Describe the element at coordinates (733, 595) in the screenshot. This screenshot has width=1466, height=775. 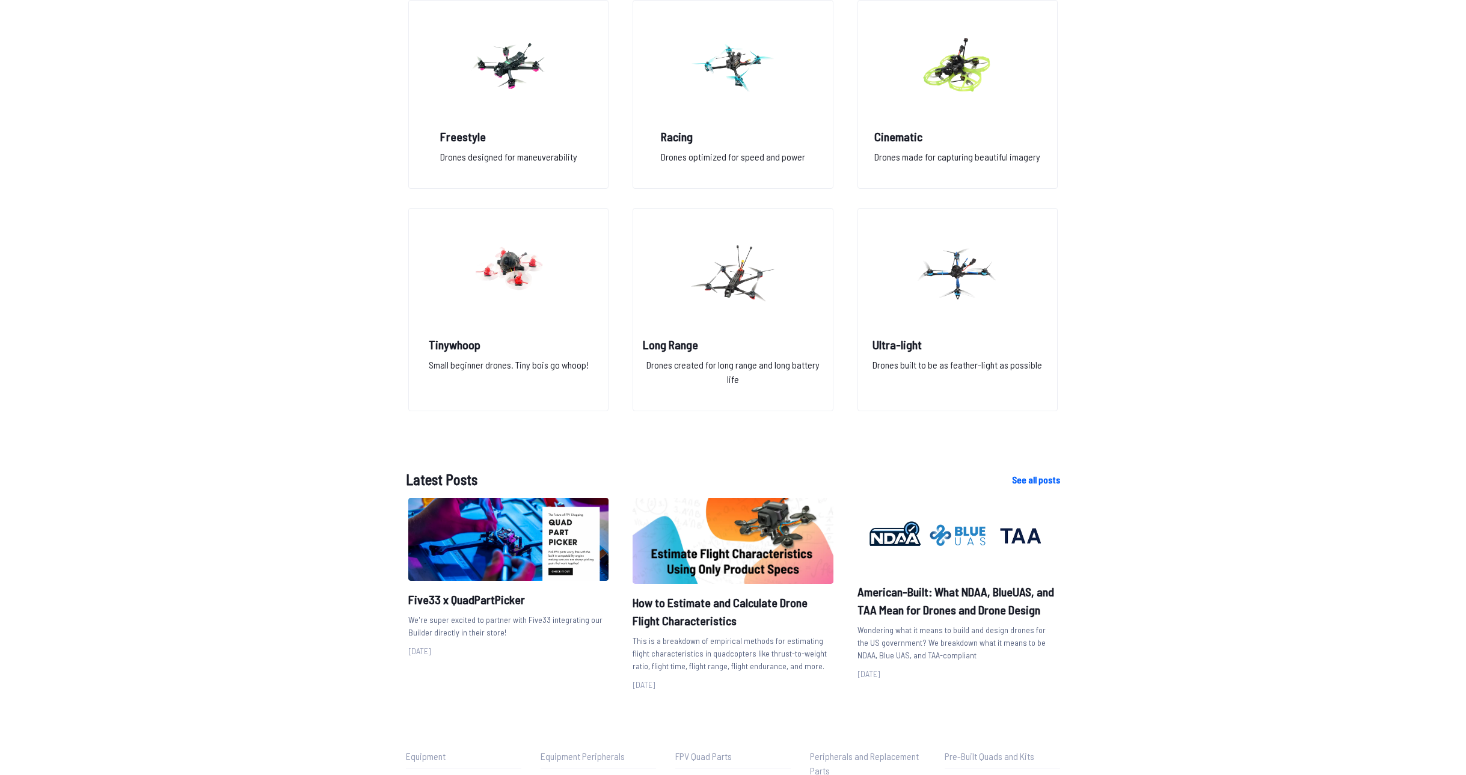
I see `a: image of postHow to Estimate and Calculate Drone Flight CharacteristicsThis is a breakdown of emp...` at that location.